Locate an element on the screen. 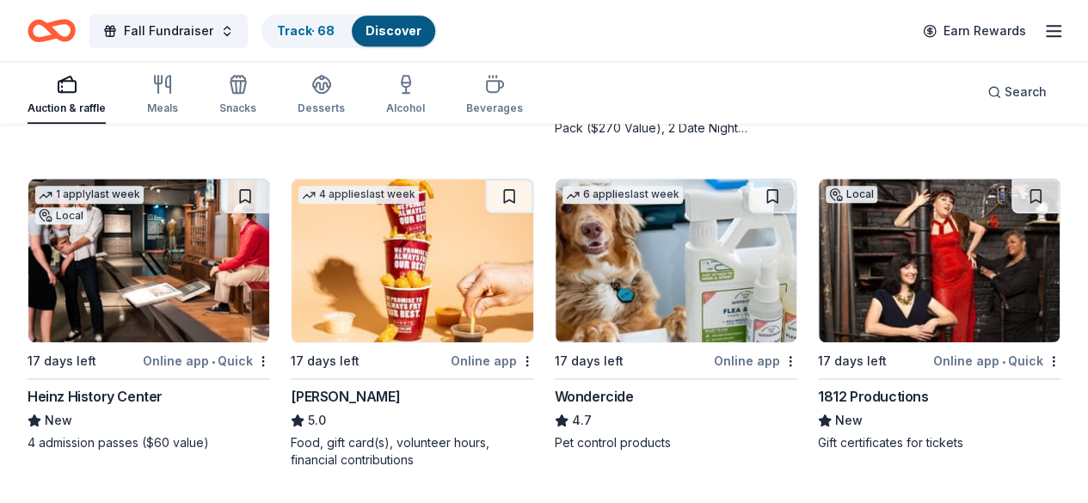  div: Snacks is located at coordinates (237, 108).